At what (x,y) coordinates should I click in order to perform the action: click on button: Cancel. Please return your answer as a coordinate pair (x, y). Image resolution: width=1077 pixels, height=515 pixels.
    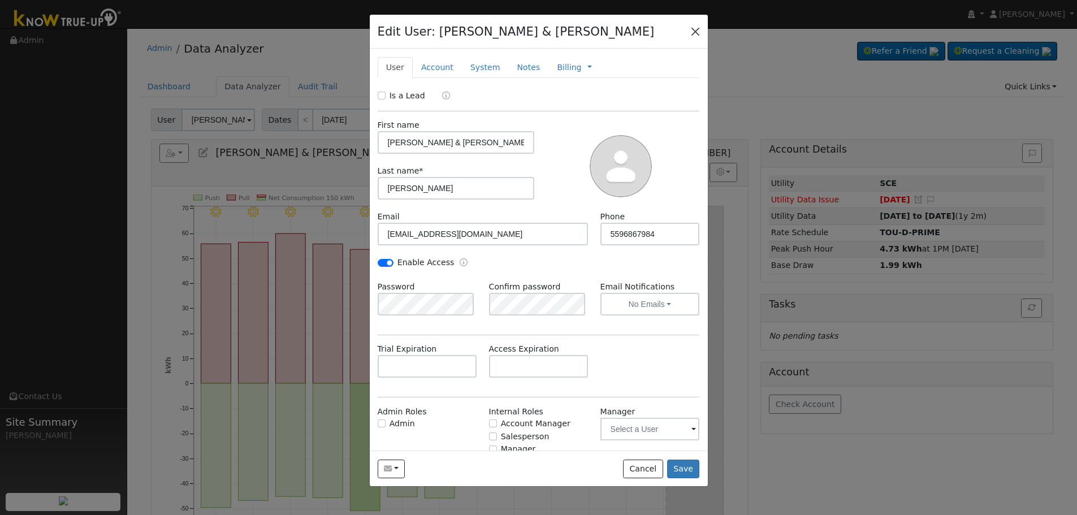
    Looking at the image, I should click on (643, 469).